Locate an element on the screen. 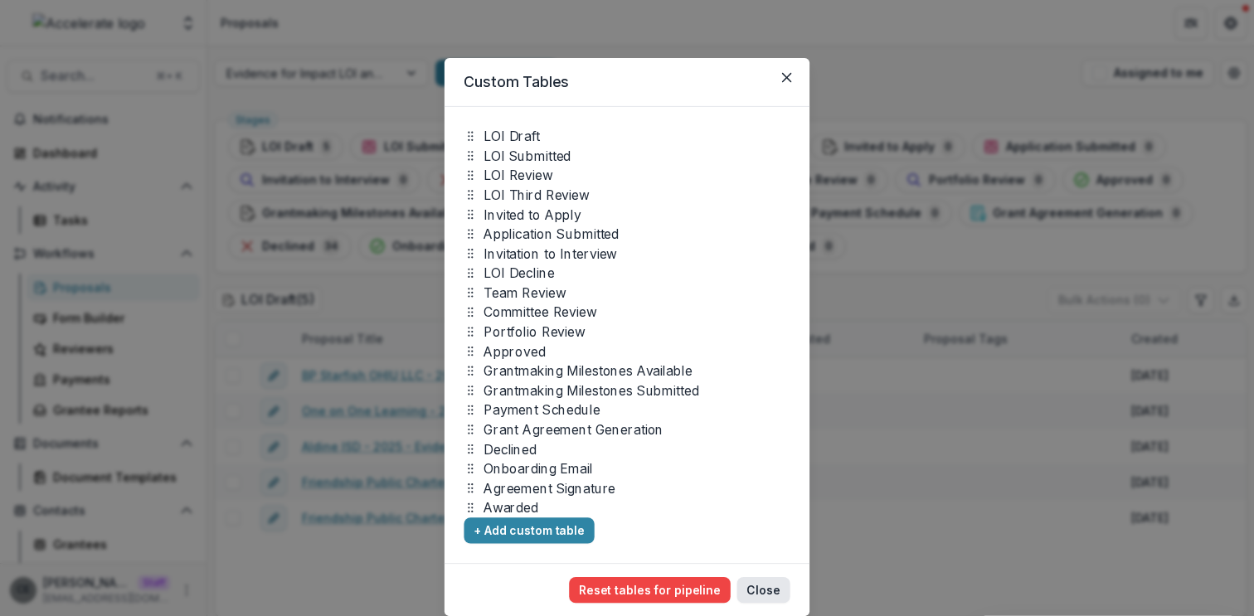  div: Grantmaking Milestones Available is located at coordinates (626, 371).